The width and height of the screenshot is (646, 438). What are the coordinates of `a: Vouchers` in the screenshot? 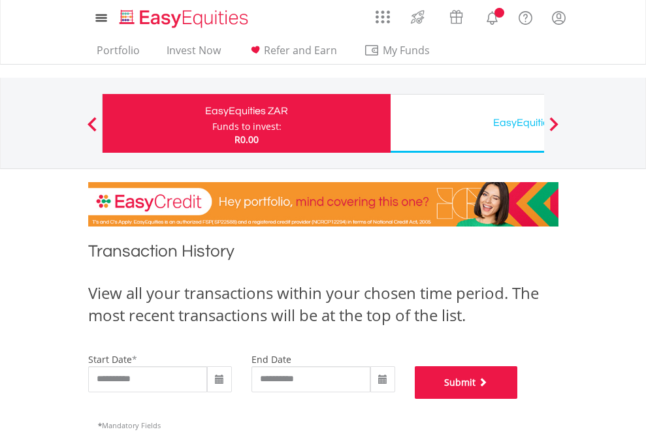 It's located at (456, 15).